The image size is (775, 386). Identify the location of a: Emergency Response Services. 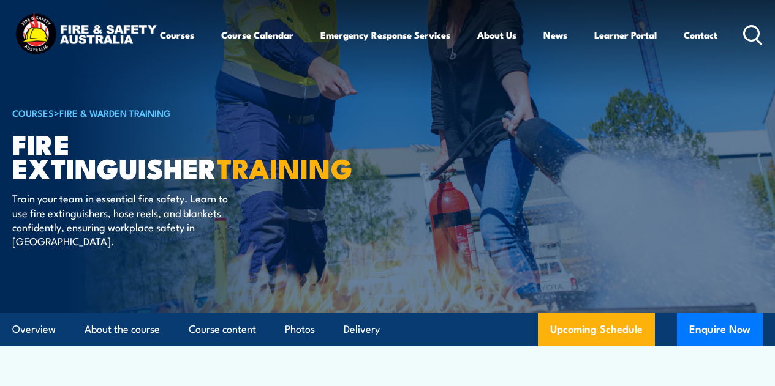
(385, 35).